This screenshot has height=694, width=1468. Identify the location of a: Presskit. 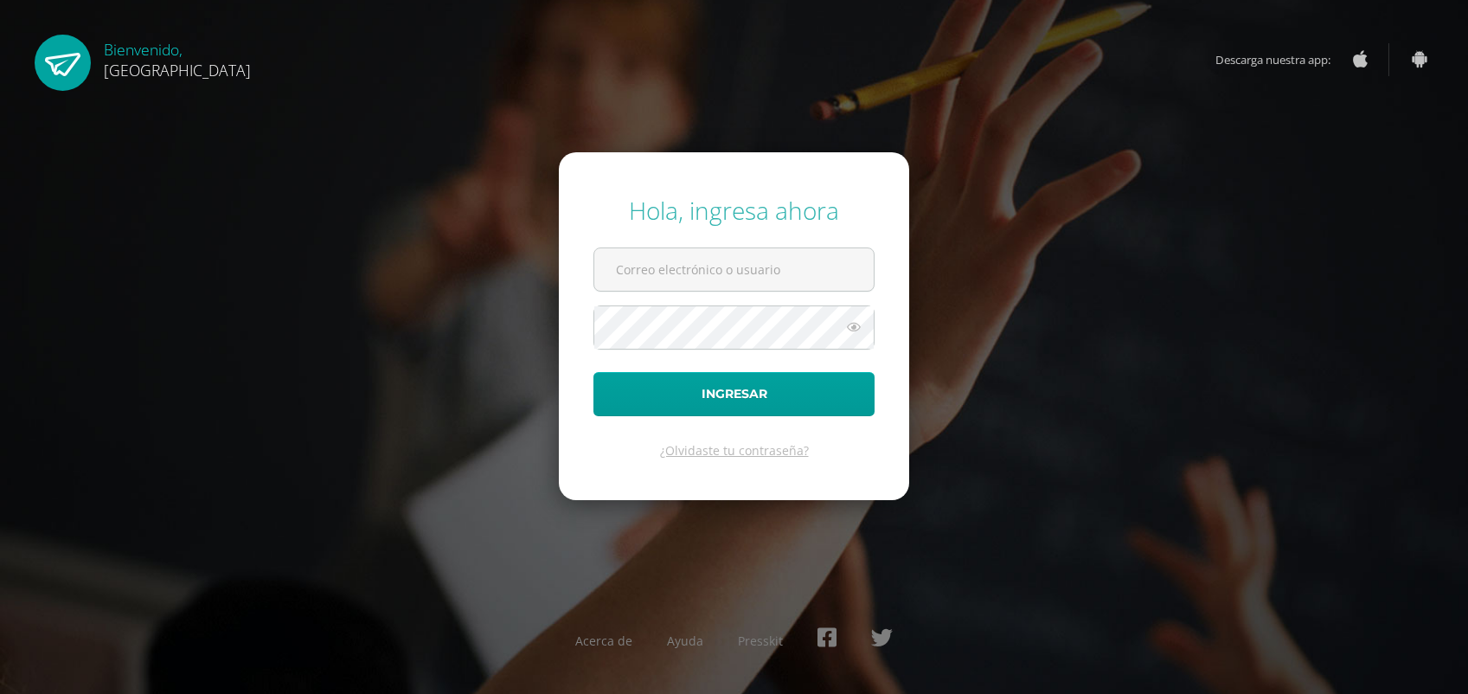
(760, 640).